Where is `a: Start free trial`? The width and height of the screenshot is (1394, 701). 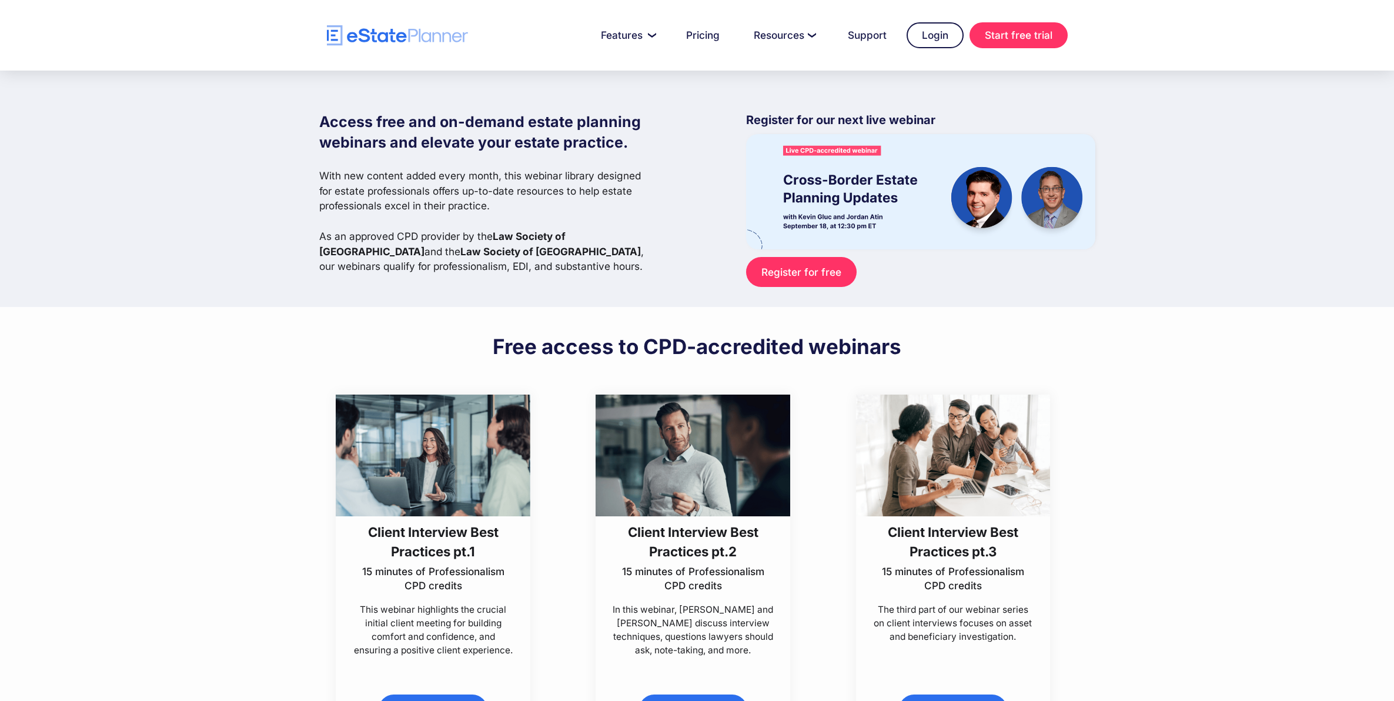
a: Start free trial is located at coordinates (1019, 35).